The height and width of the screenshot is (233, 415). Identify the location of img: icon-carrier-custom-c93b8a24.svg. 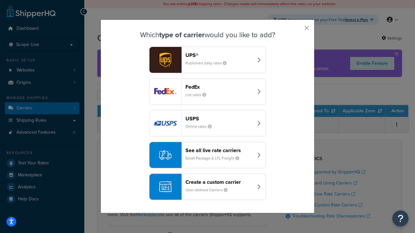
(165, 187).